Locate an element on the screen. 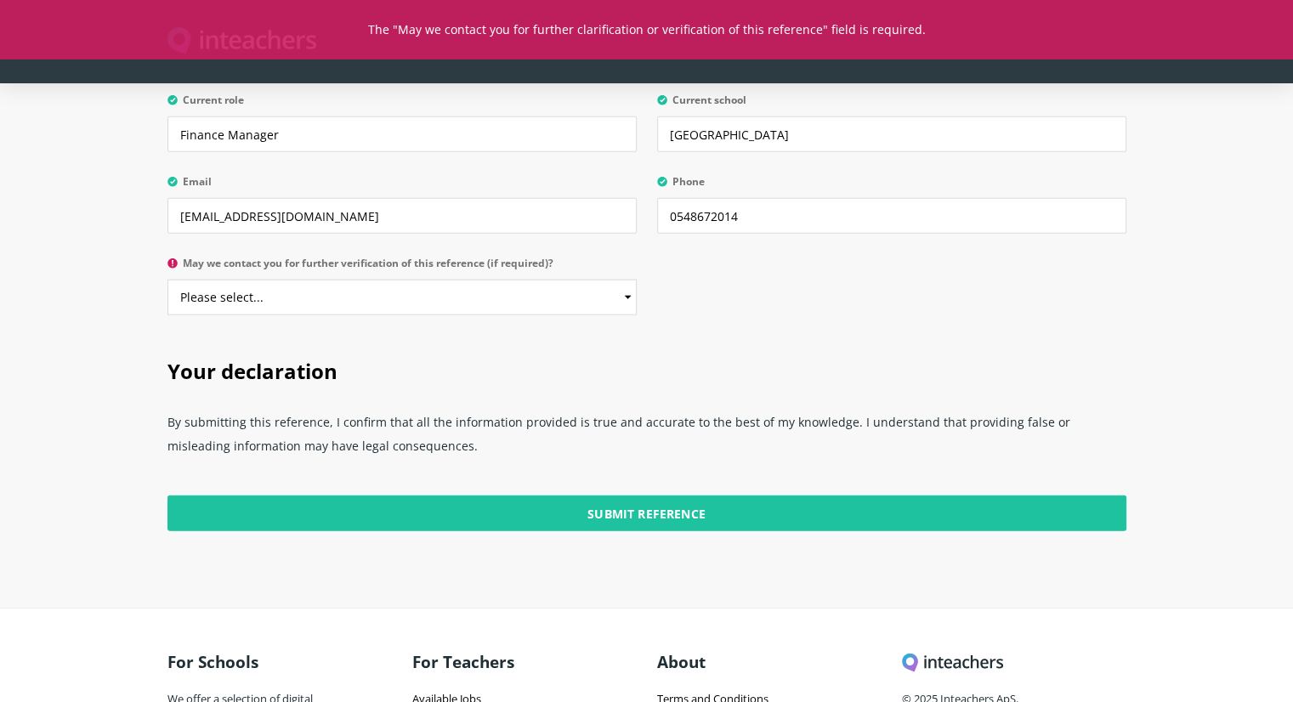  h3: For Teachers is located at coordinates (525, 662).